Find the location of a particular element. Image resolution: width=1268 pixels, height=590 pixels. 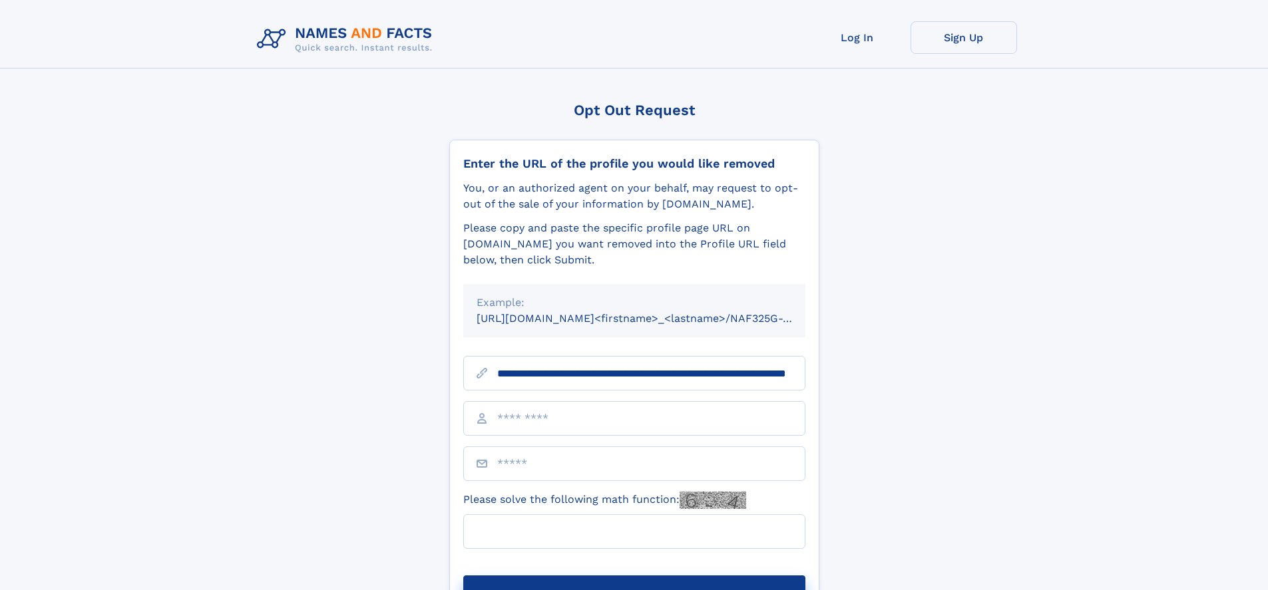

div: Example: is located at coordinates (634, 303).